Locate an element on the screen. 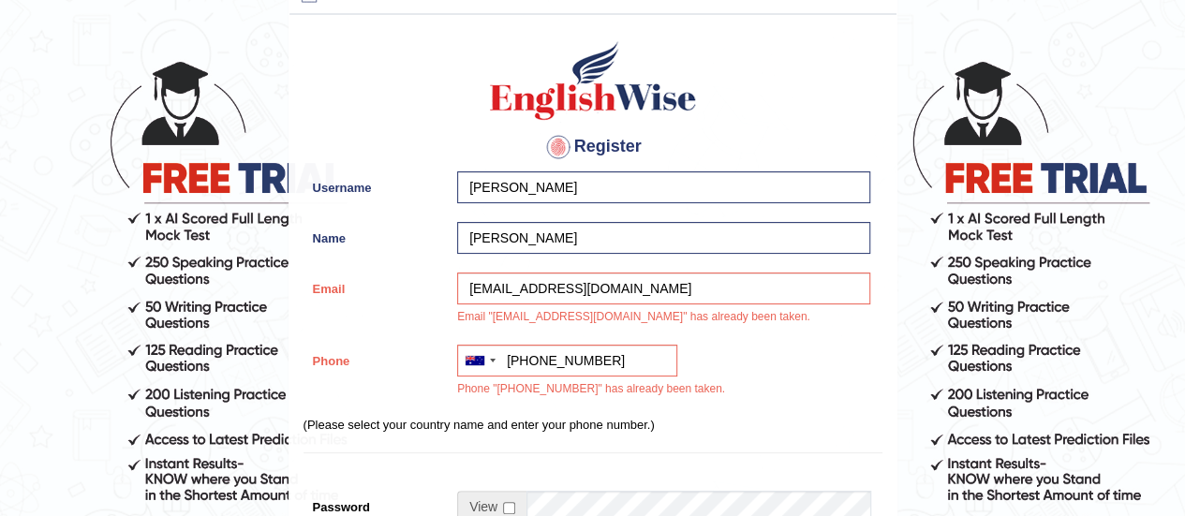  h4: Register is located at coordinates (593, 147).